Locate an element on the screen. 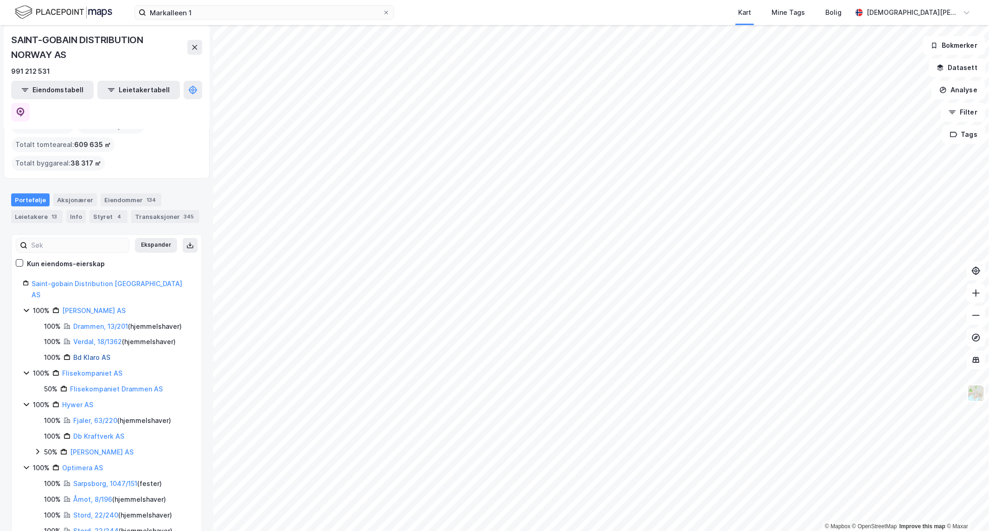 The height and width of the screenshot is (531, 989). button: Datasett is located at coordinates (957, 68).